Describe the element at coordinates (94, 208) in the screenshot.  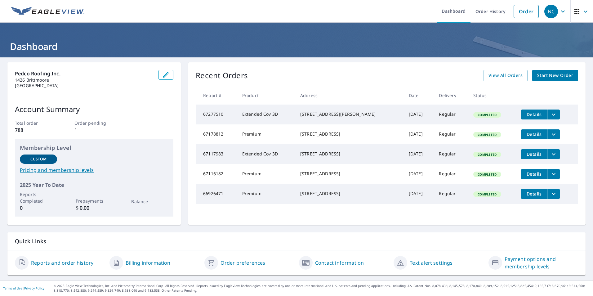
I see `p: $ 0.00` at that location.